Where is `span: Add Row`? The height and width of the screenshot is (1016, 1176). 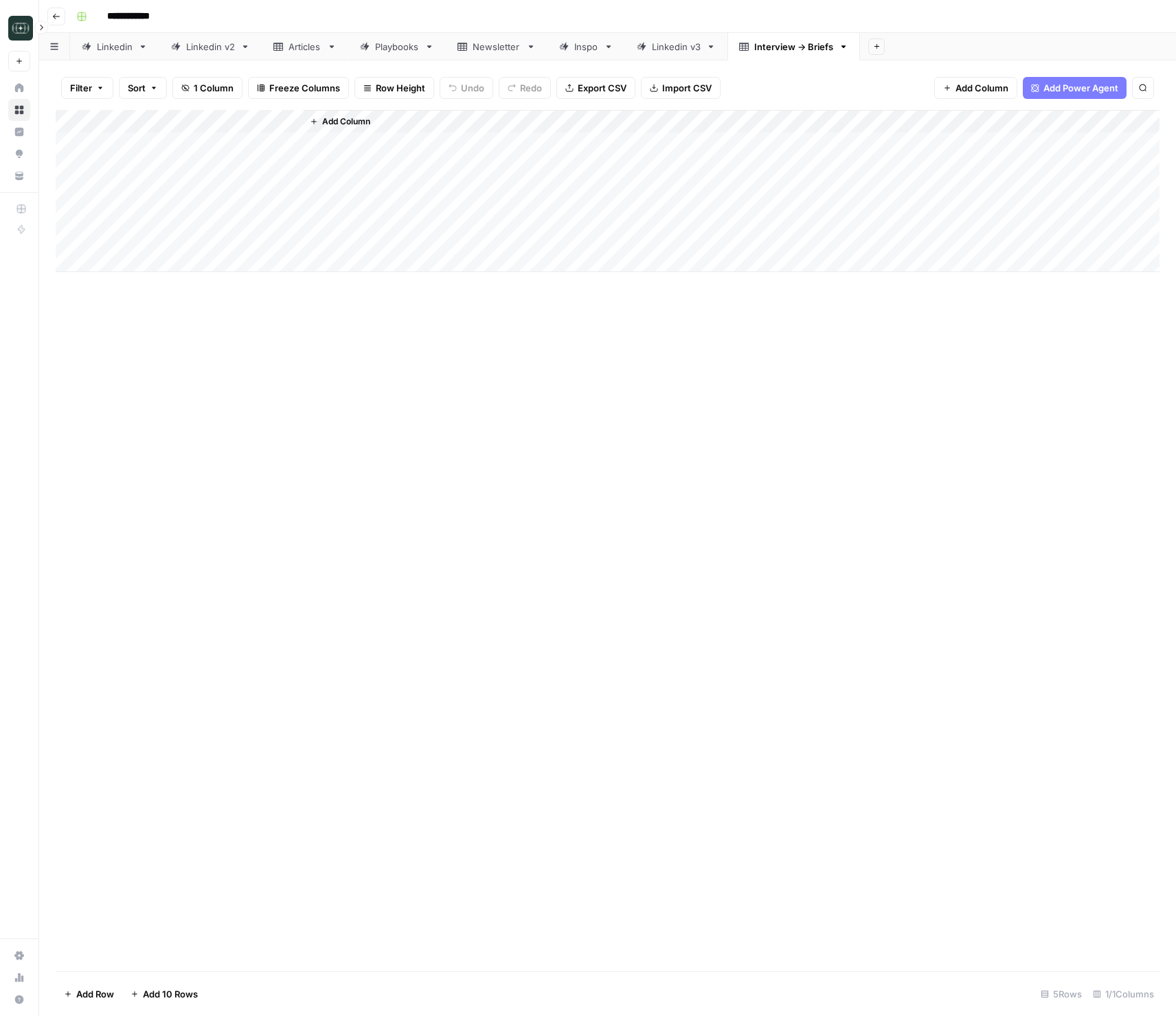
span: Add Row is located at coordinates (95, 995).